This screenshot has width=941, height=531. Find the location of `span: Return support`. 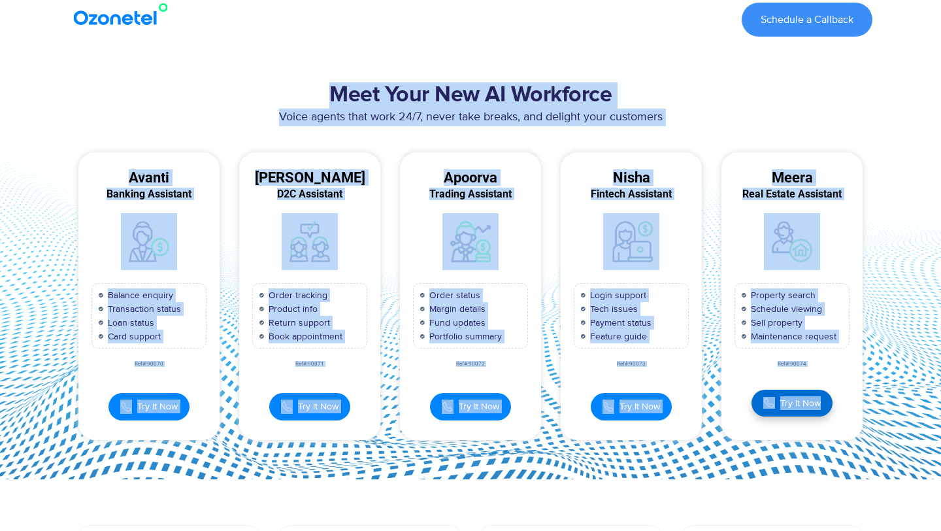

span: Return support is located at coordinates (297, 322).